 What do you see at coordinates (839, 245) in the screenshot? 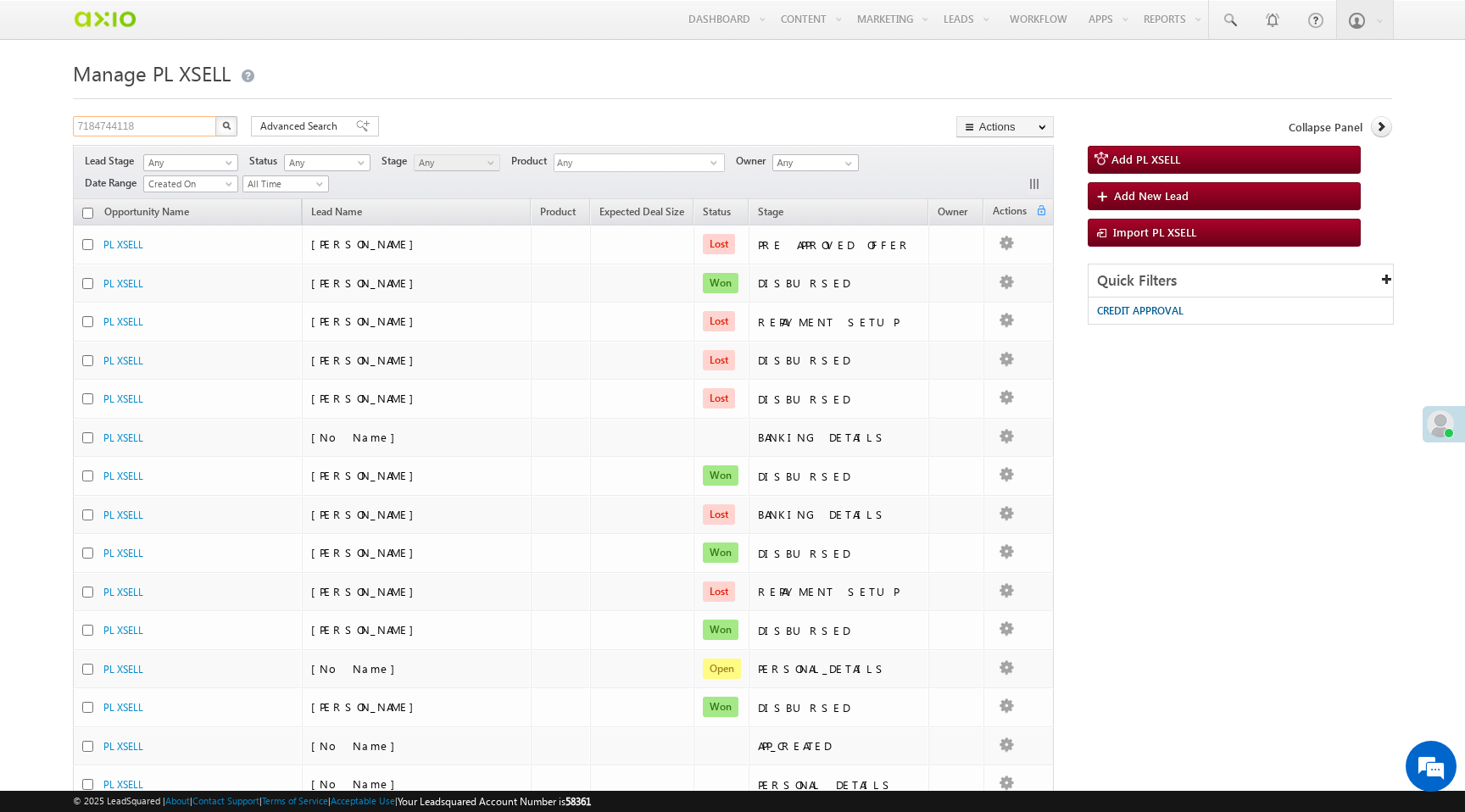
I see `div: PRE APPROVED OFFER` at bounding box center [839, 245].